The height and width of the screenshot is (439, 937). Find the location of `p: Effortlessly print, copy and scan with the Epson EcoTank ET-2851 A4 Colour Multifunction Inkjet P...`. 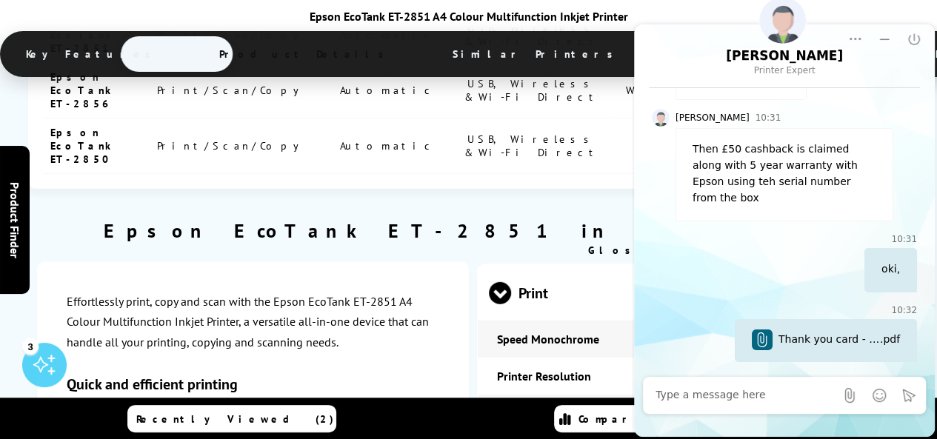

p: Effortlessly print, copy and scan with the Epson EcoTank ET-2851 A4 Colour Multifunction Inkjet P... is located at coordinates (253, 322).